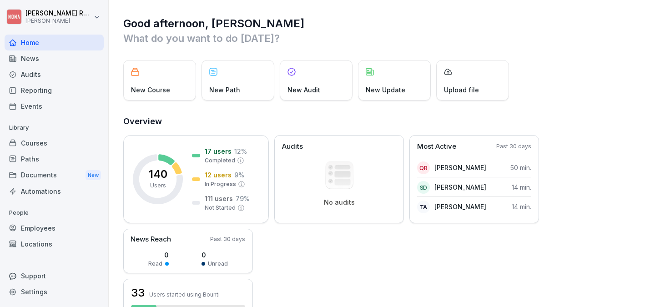  What do you see at coordinates (218, 264) in the screenshot?
I see `p: Unread` at bounding box center [218, 264].